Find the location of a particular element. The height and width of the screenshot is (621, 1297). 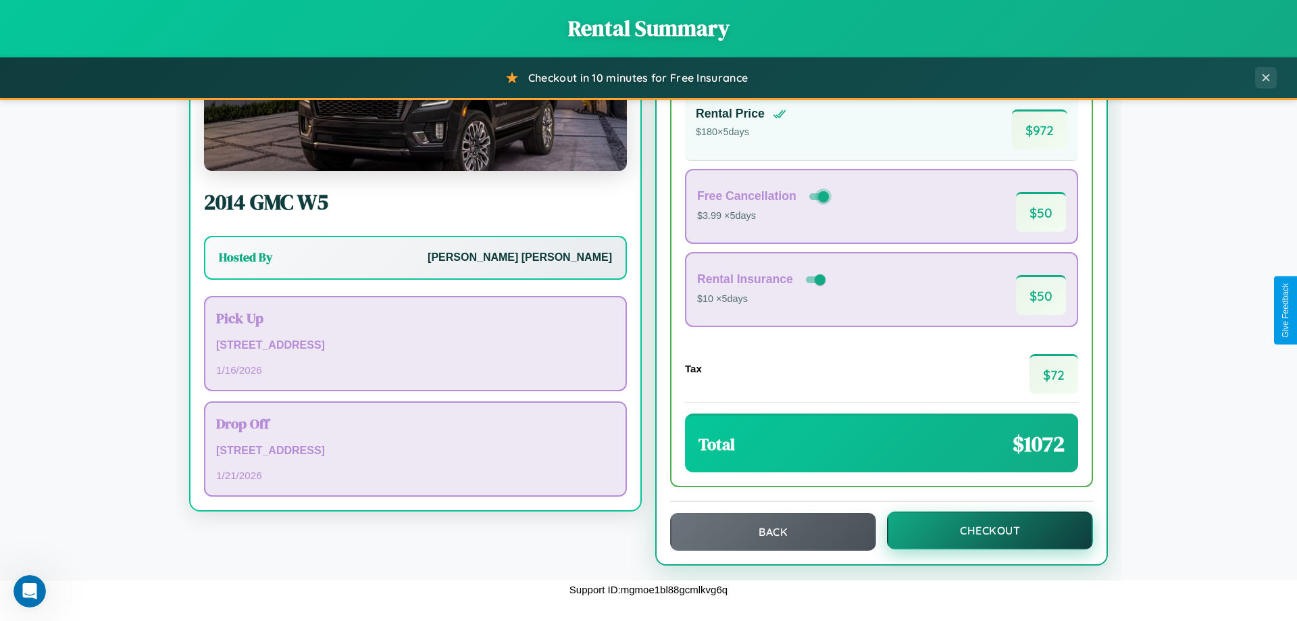

h4: Tax is located at coordinates (693, 368).